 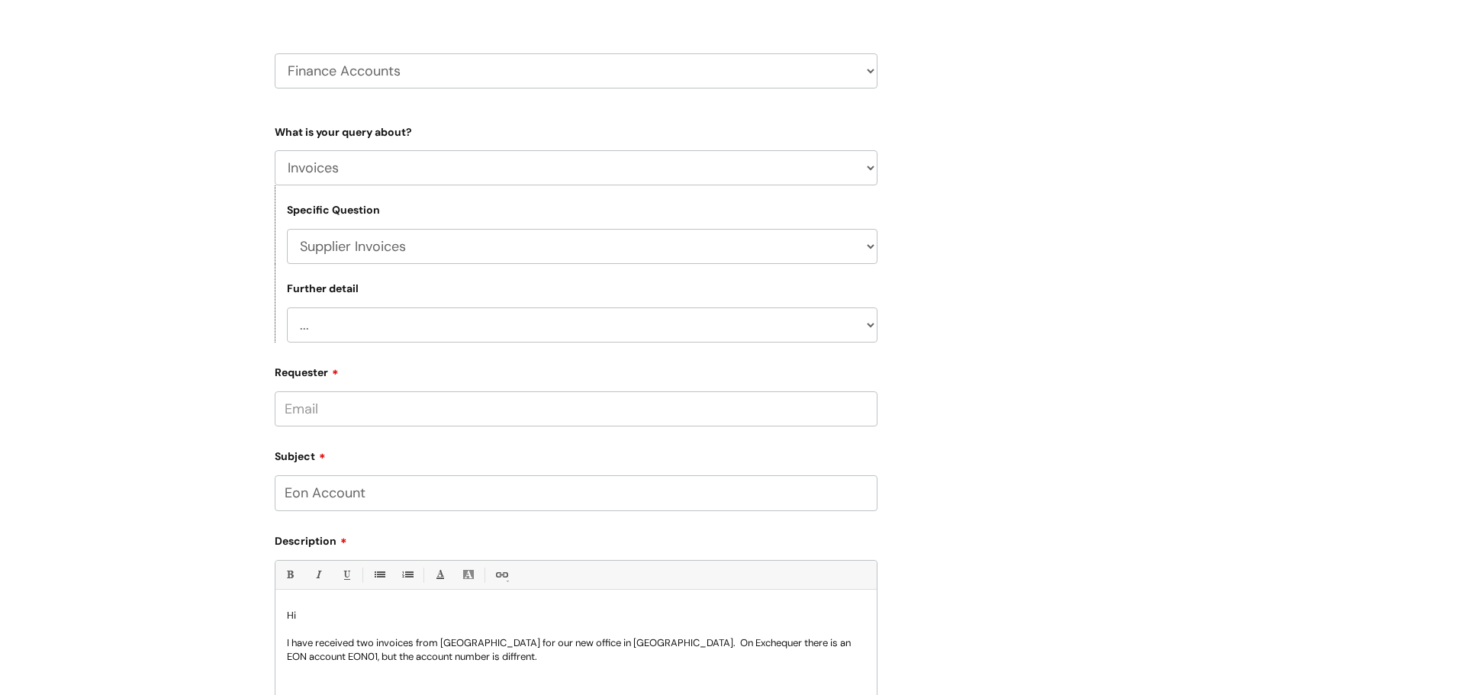 What do you see at coordinates (576, 409) in the screenshot?
I see `input: Email` at bounding box center [576, 409].